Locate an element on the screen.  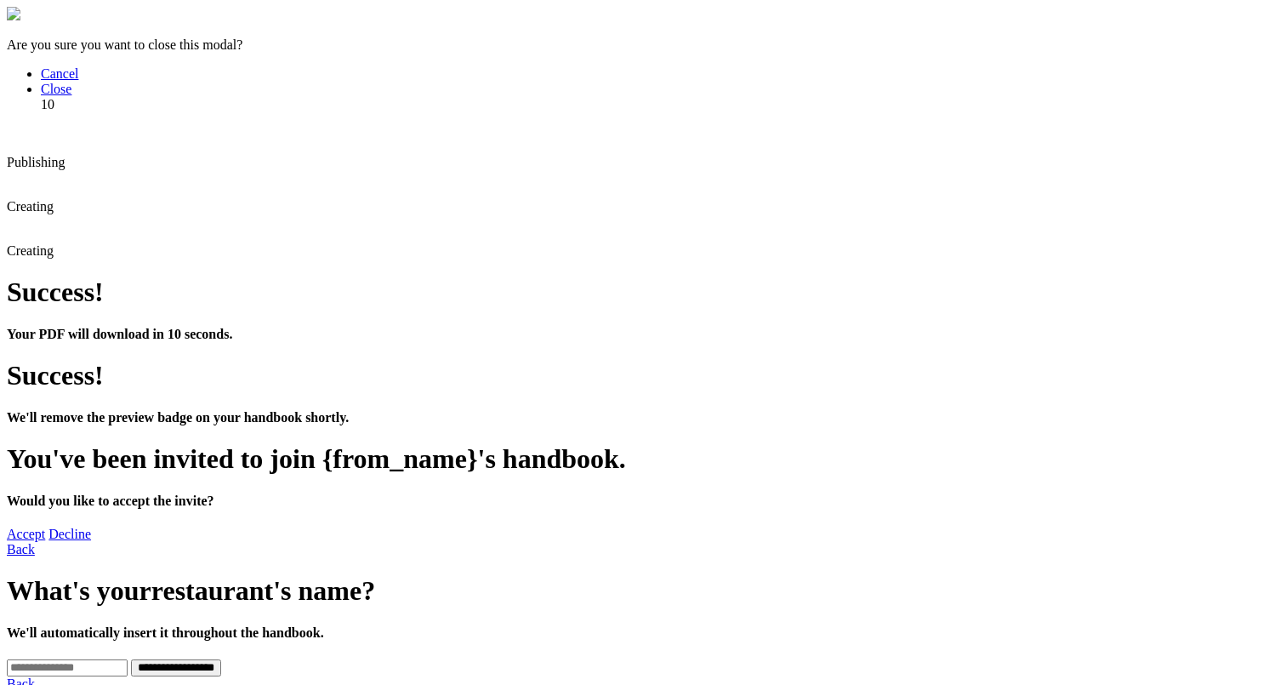
h1: What's your 's name? is located at coordinates (643, 590).